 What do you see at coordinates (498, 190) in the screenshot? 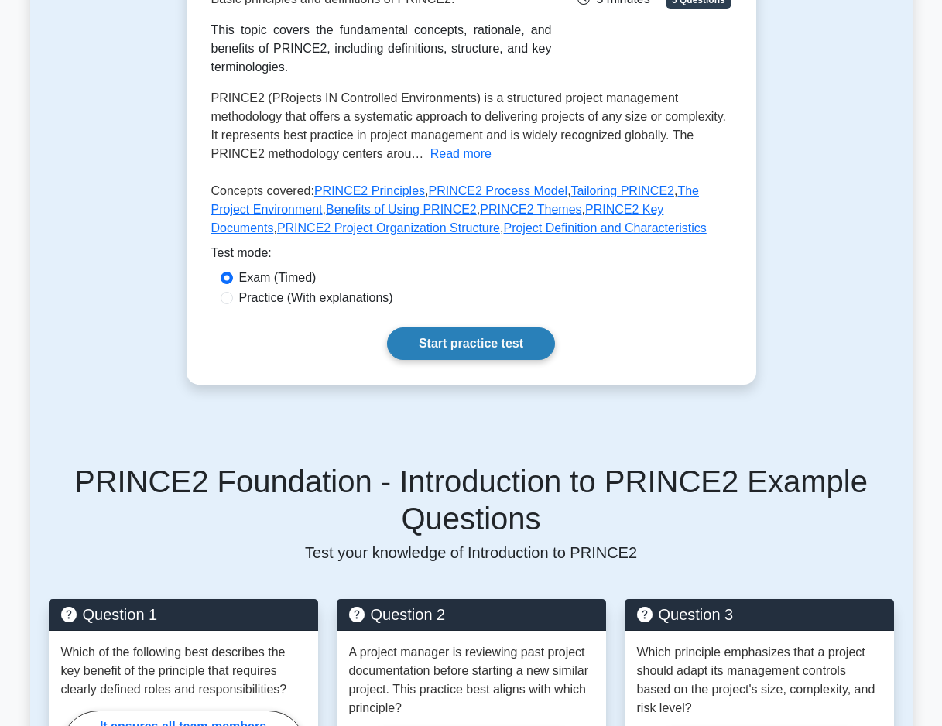
I see `a: PRINCE2 Process Model` at bounding box center [498, 190].